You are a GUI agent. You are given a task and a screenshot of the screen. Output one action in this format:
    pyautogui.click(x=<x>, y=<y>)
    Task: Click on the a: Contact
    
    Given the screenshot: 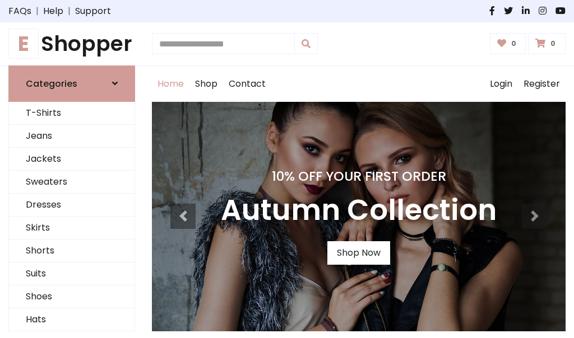 What is the action you would take?
    pyautogui.click(x=247, y=84)
    